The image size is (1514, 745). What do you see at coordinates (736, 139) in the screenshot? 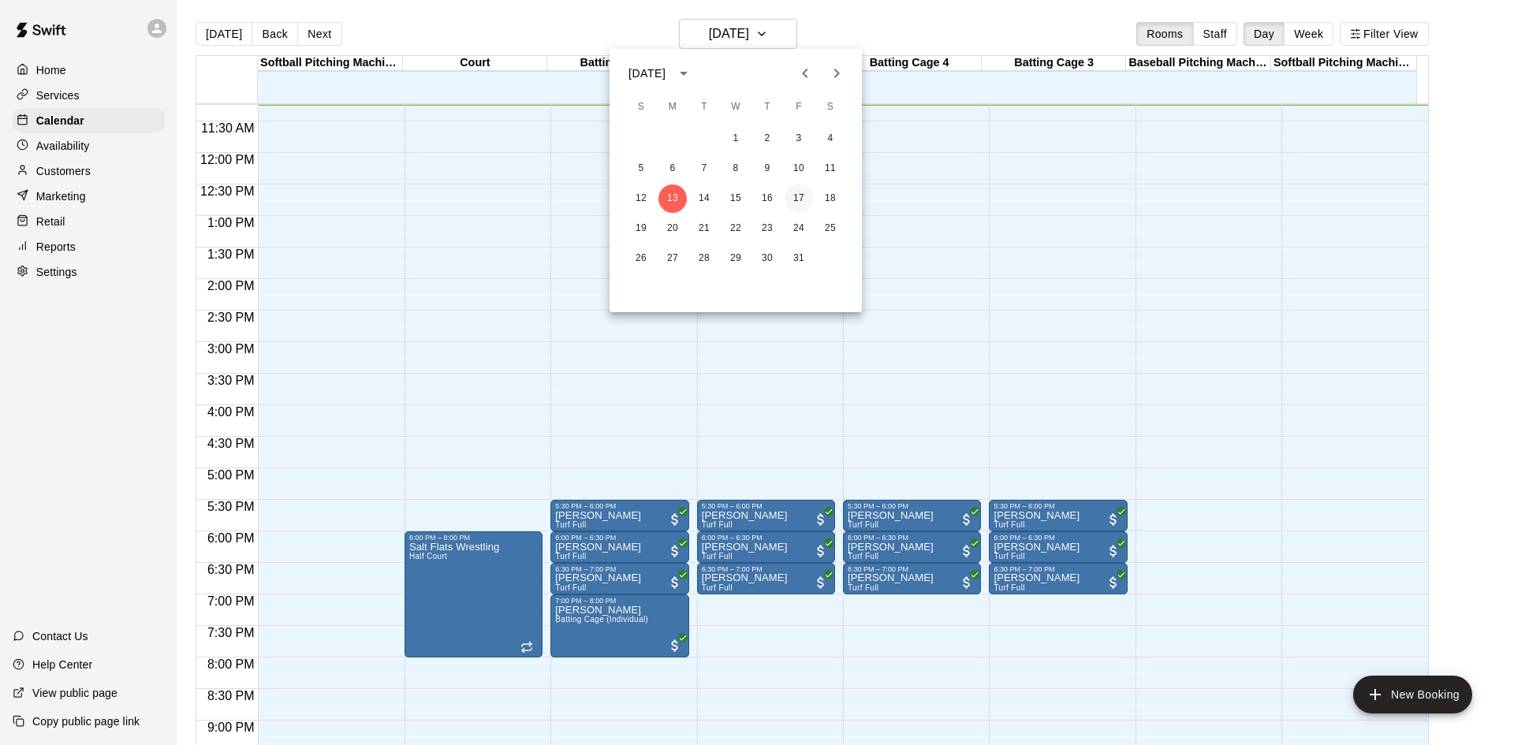
I see `button: 1` at bounding box center [736, 139].